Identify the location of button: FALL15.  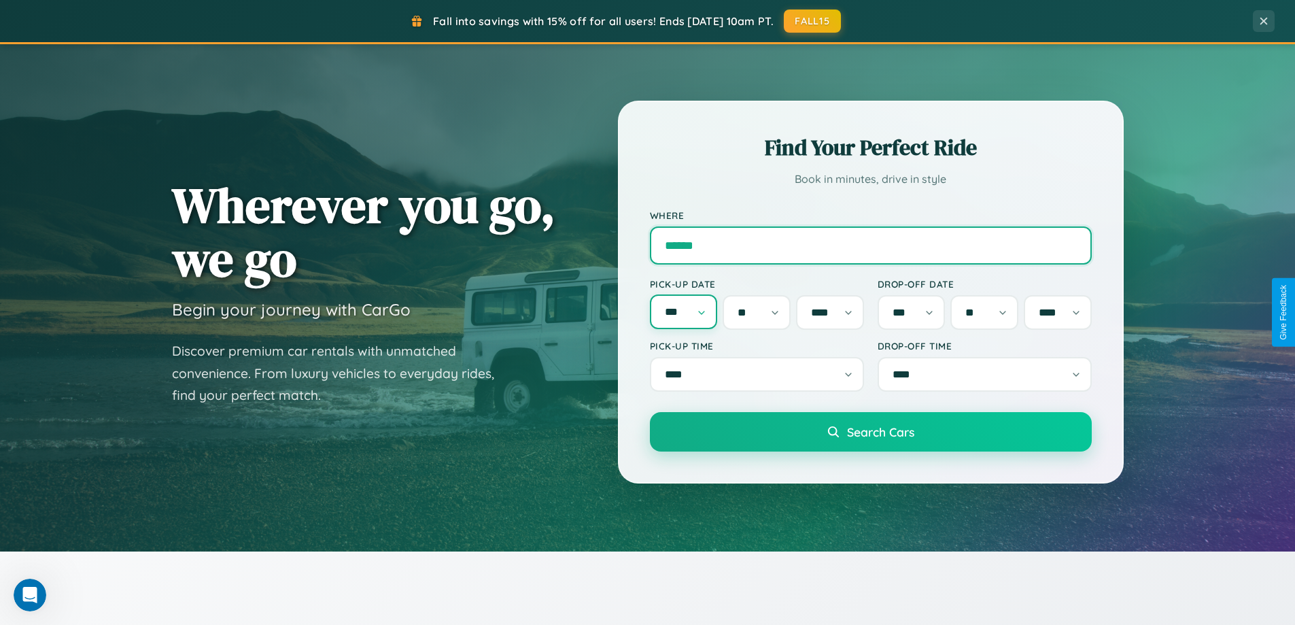
(812, 21).